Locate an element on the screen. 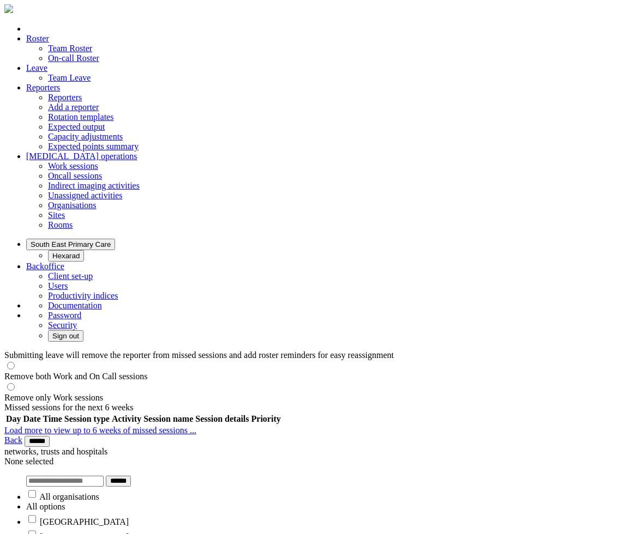 The height and width of the screenshot is (534, 636). a: Team Leave is located at coordinates (69, 77).